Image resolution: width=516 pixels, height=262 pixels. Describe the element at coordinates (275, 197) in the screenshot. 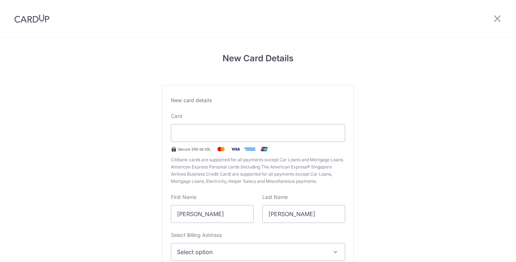

I see `label: Last Name` at that location.